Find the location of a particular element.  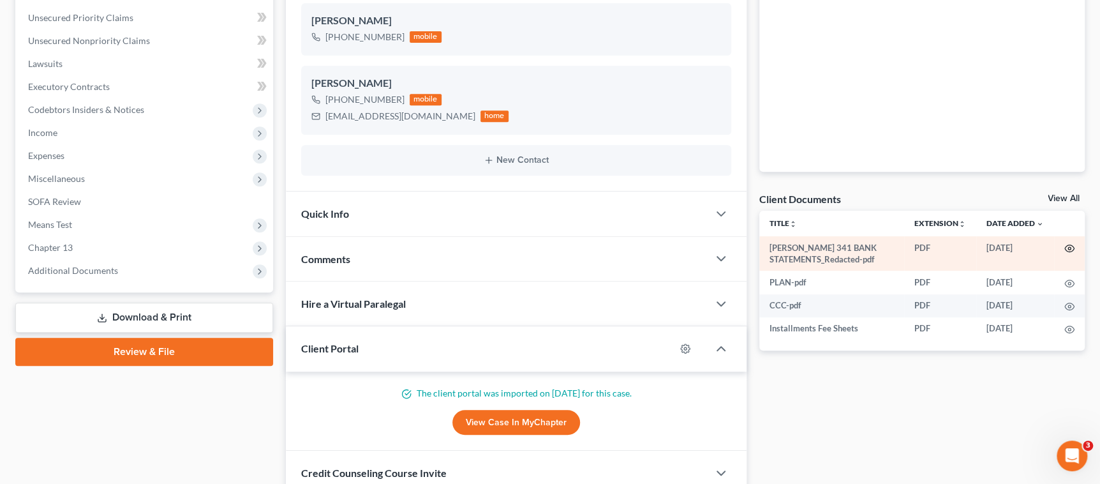

td: PLAN-pdf is located at coordinates (831, 282).